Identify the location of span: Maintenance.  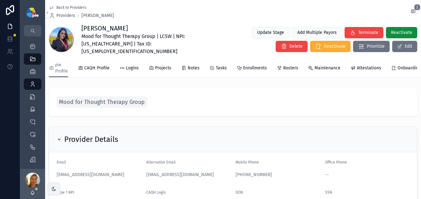
(328, 68).